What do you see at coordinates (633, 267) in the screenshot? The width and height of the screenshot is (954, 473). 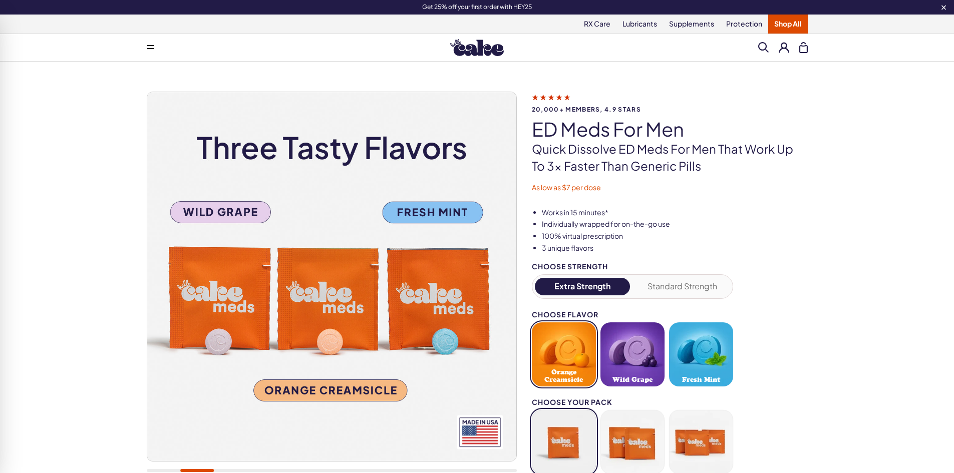 I see `div: Choose Strength` at bounding box center [633, 267].